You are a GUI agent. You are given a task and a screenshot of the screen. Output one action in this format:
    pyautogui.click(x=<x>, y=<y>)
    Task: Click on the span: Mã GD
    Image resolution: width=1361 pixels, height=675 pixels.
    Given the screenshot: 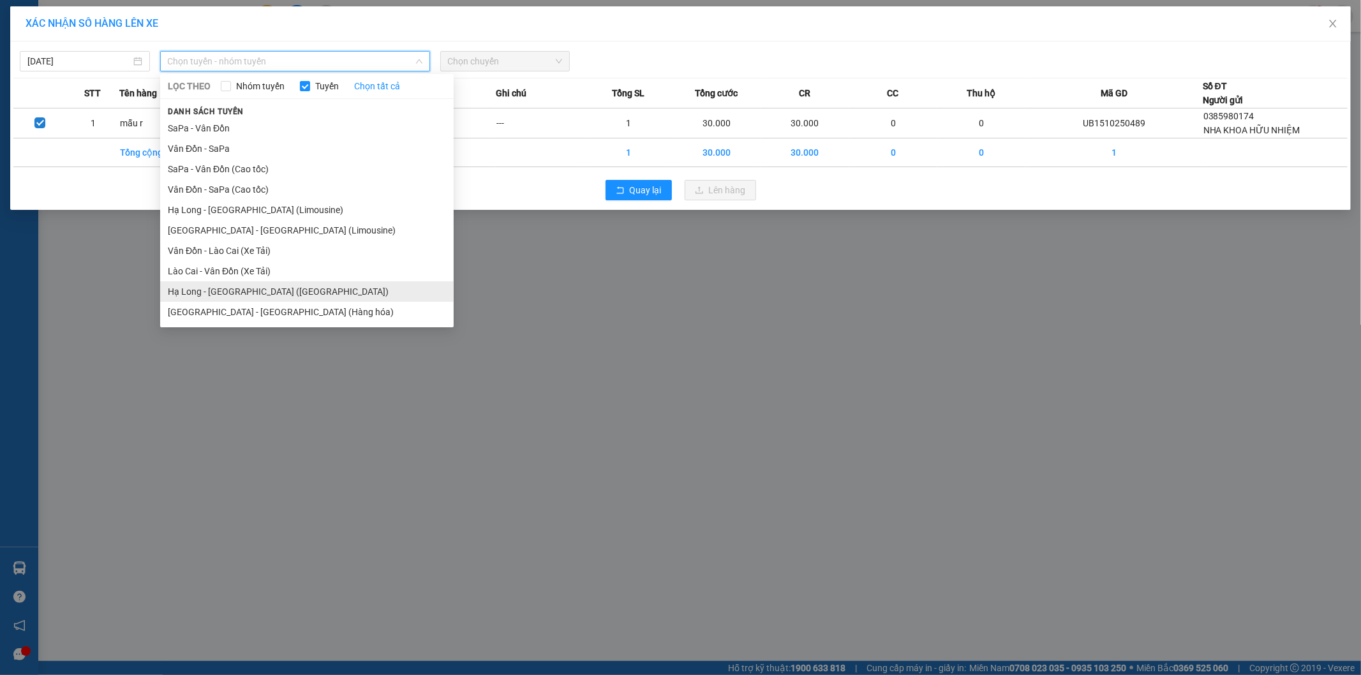 What is the action you would take?
    pyautogui.click(x=1114, y=93)
    